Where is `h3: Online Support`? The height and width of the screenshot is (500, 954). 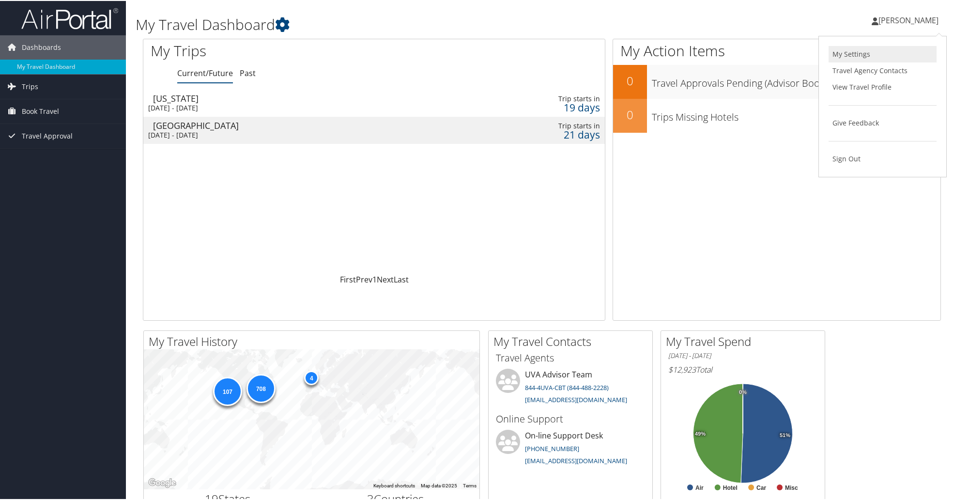 h3: Online Support is located at coordinates (571, 418).